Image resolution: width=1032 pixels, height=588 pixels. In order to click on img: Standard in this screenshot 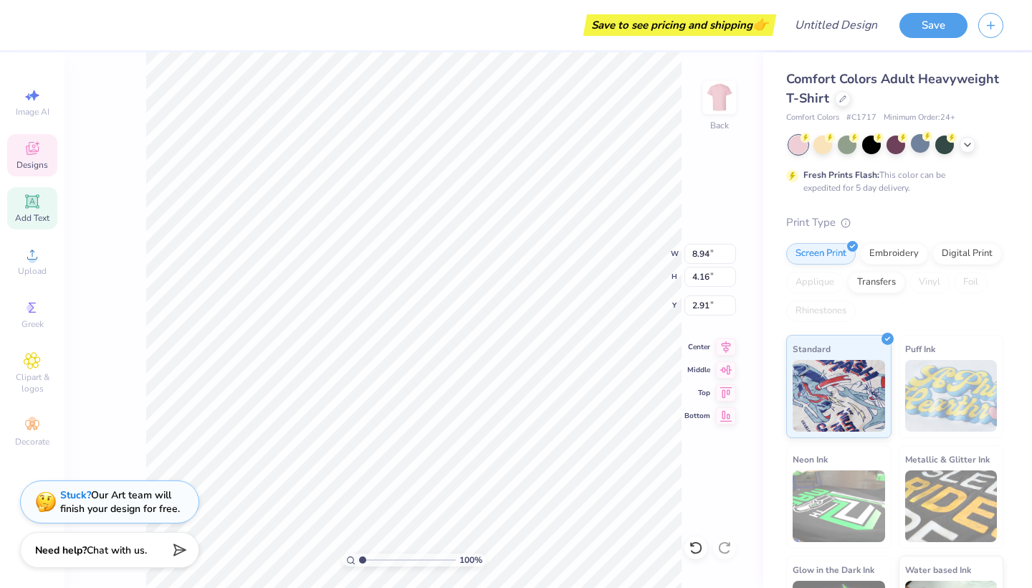, I will do `click(839, 396)`.